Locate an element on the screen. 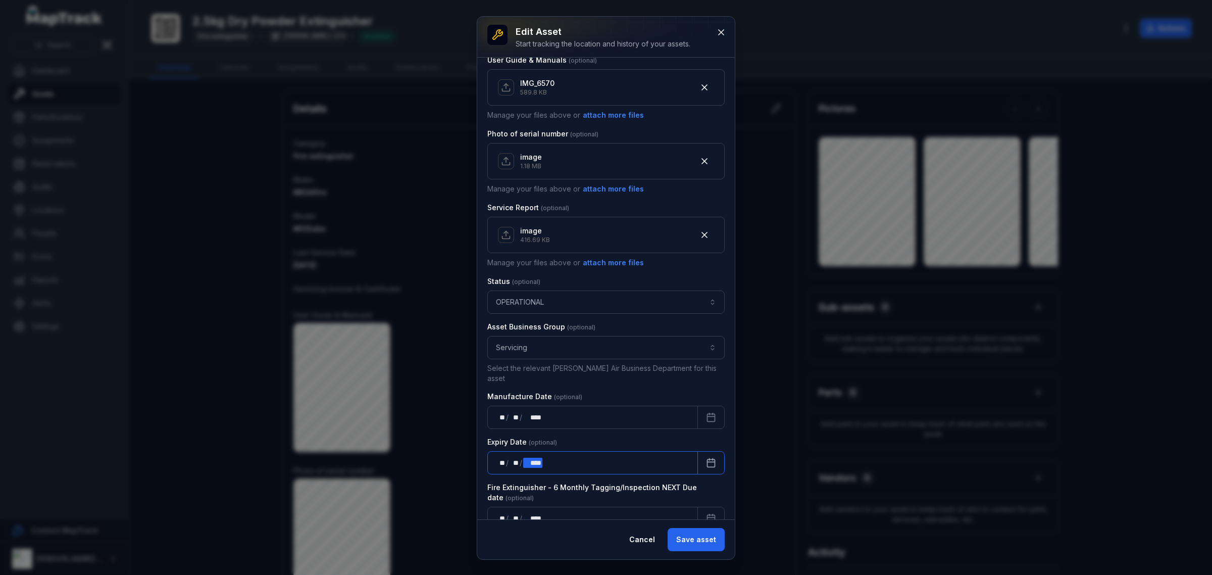 Image resolution: width=1212 pixels, height=575 pixels. label: Asset Business Group is located at coordinates (541, 327).